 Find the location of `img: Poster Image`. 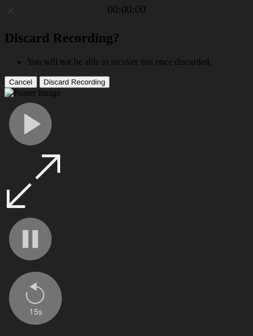

img: Poster Image is located at coordinates (33, 93).